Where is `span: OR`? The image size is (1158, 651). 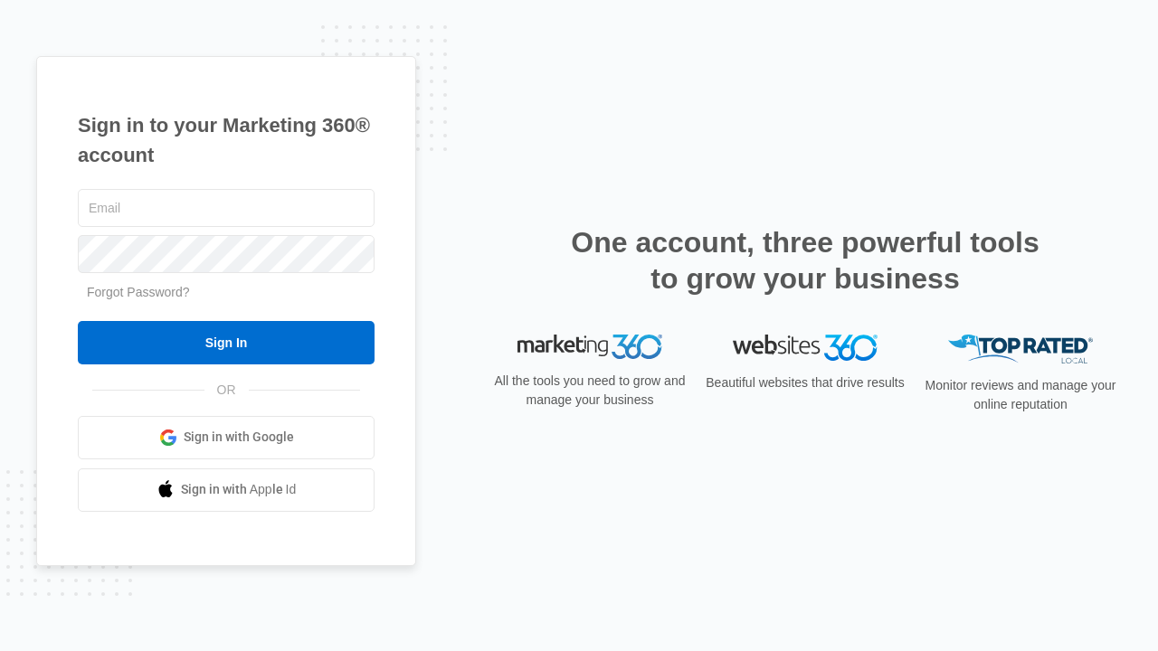 span: OR is located at coordinates (226, 390).